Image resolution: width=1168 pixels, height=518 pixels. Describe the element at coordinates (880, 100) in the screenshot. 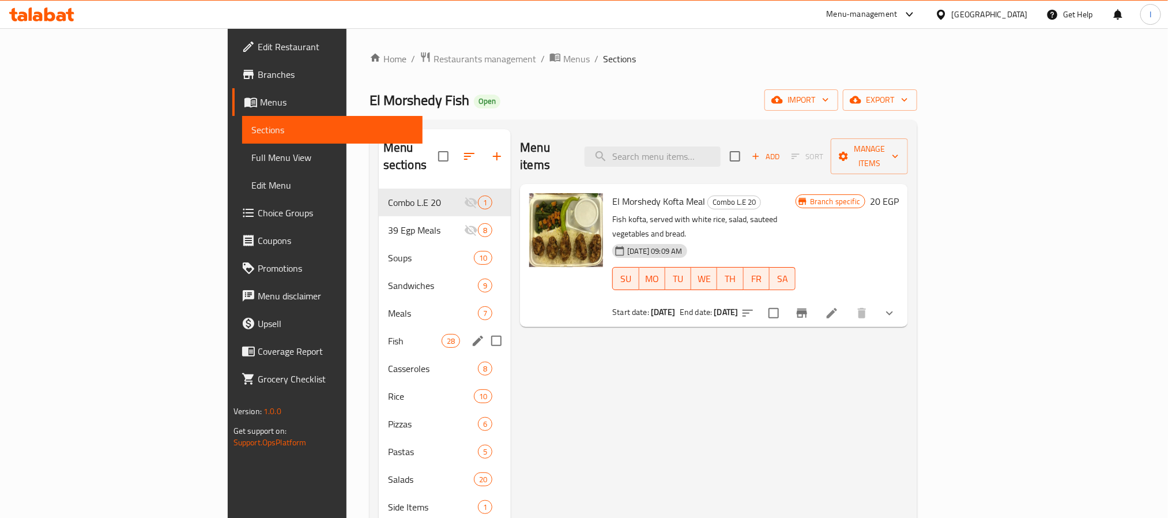

I see `button: export` at that location.